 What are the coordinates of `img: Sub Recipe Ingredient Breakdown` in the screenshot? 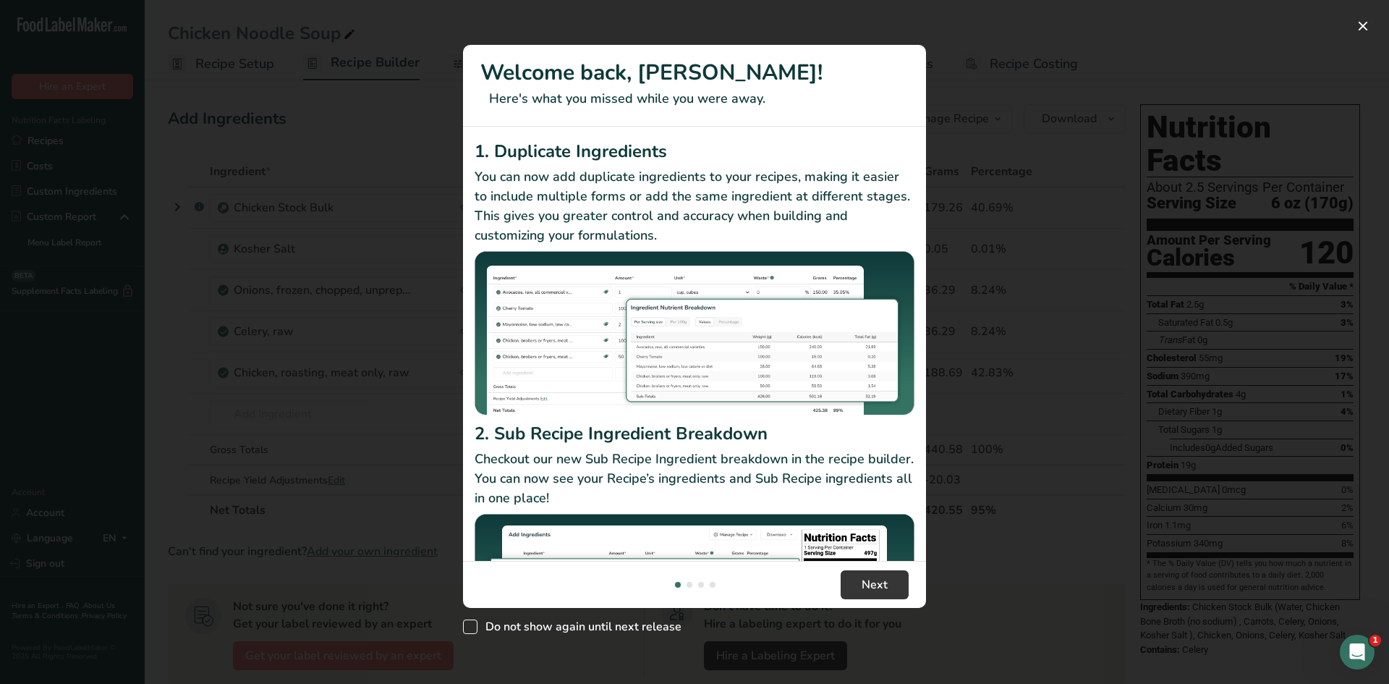 It's located at (694, 595).